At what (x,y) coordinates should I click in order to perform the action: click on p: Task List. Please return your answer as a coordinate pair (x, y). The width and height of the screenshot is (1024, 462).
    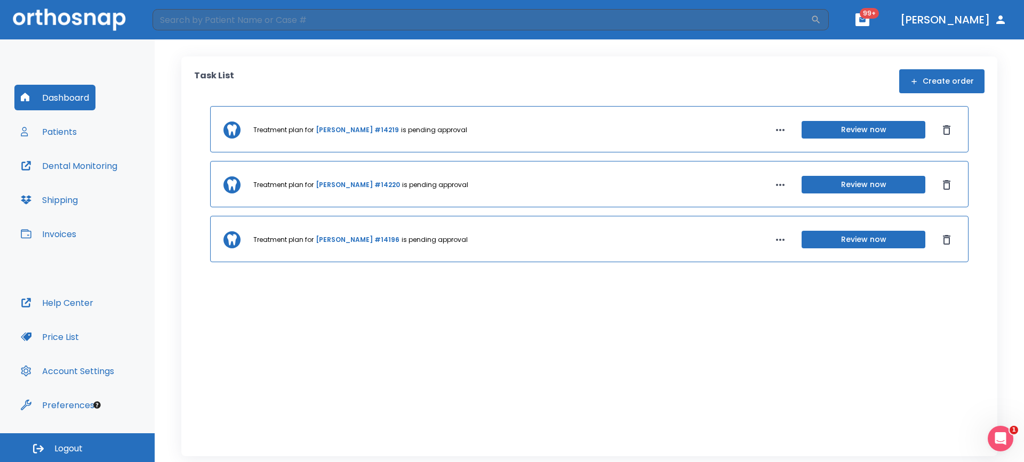
    Looking at the image, I should click on (214, 81).